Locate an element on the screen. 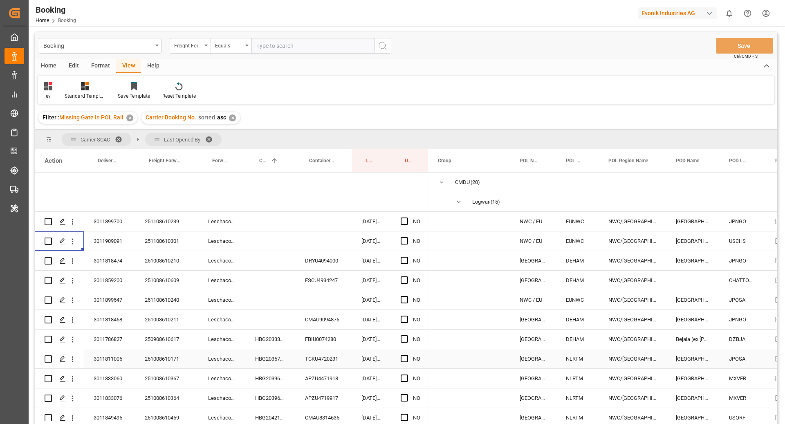  div: 3011786827 is located at coordinates (109, 339).